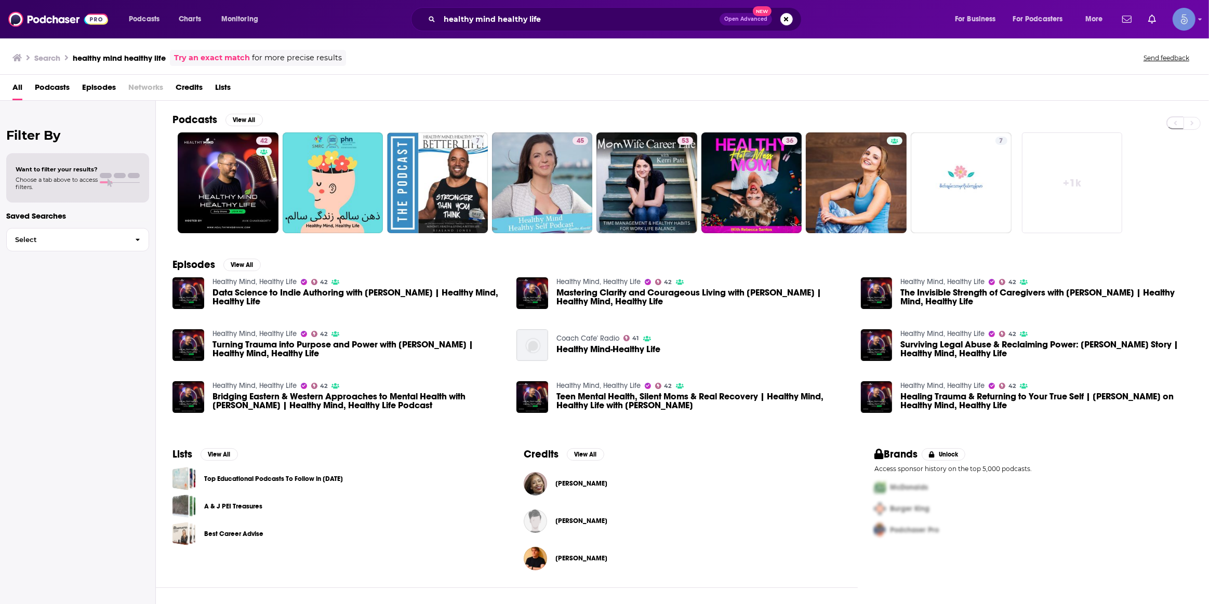 This screenshot has height=604, width=1209. I want to click on span: Podcasts, so click(144, 19).